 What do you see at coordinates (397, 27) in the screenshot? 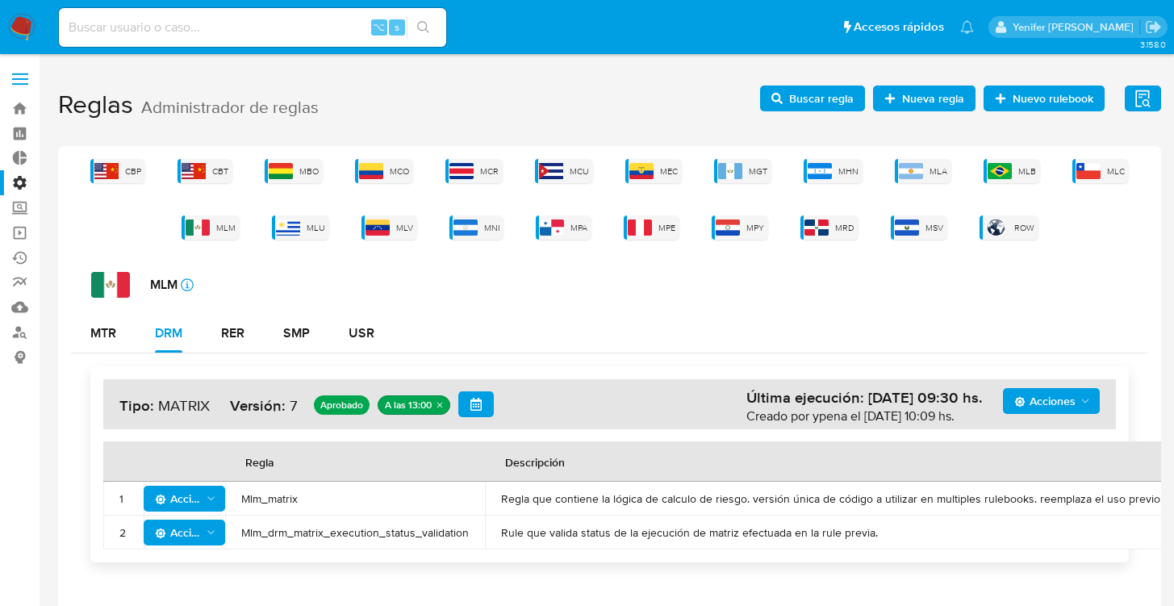
I see `span: s` at bounding box center [397, 27].